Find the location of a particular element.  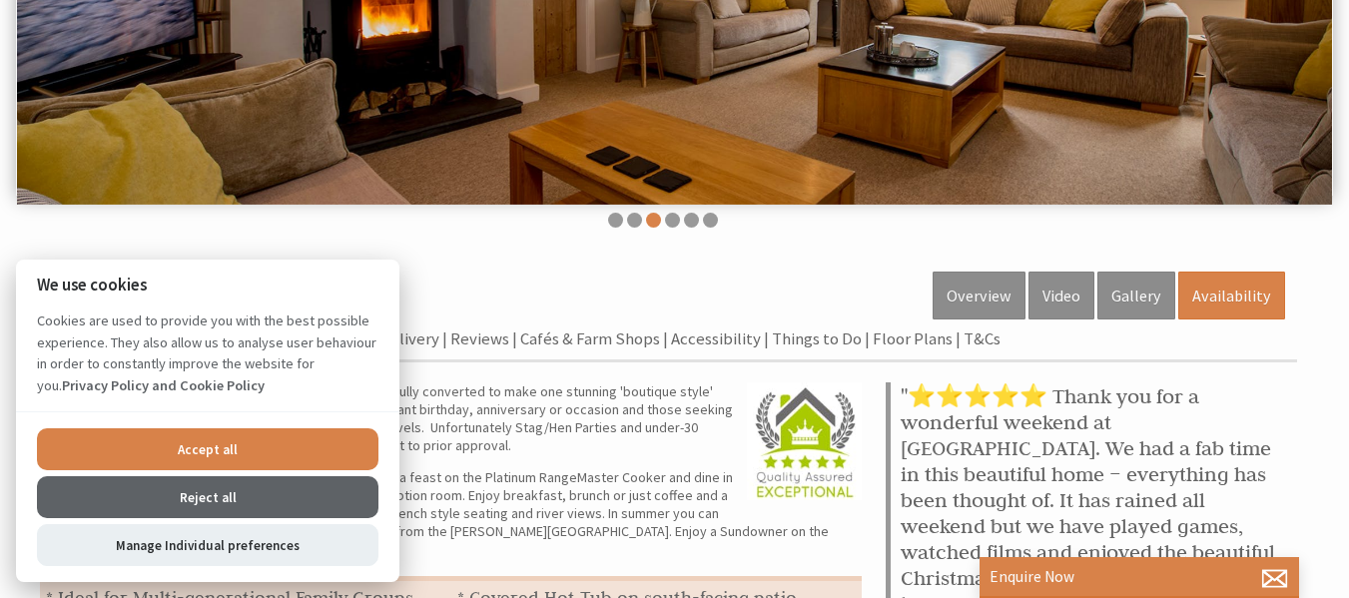

button: Reject all is located at coordinates (208, 497).